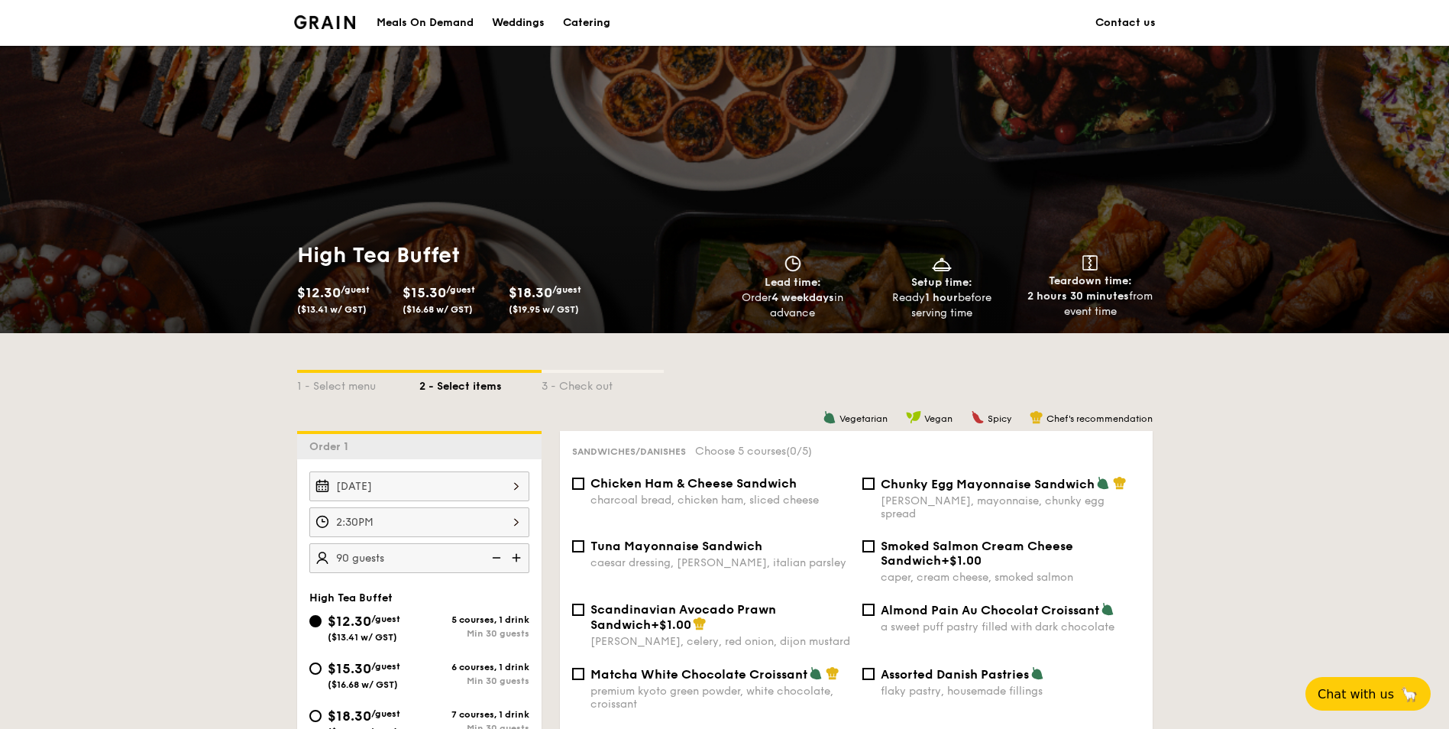  Describe the element at coordinates (699, 674) in the screenshot. I see `span: Matcha White Chocolate Croissant` at that location.